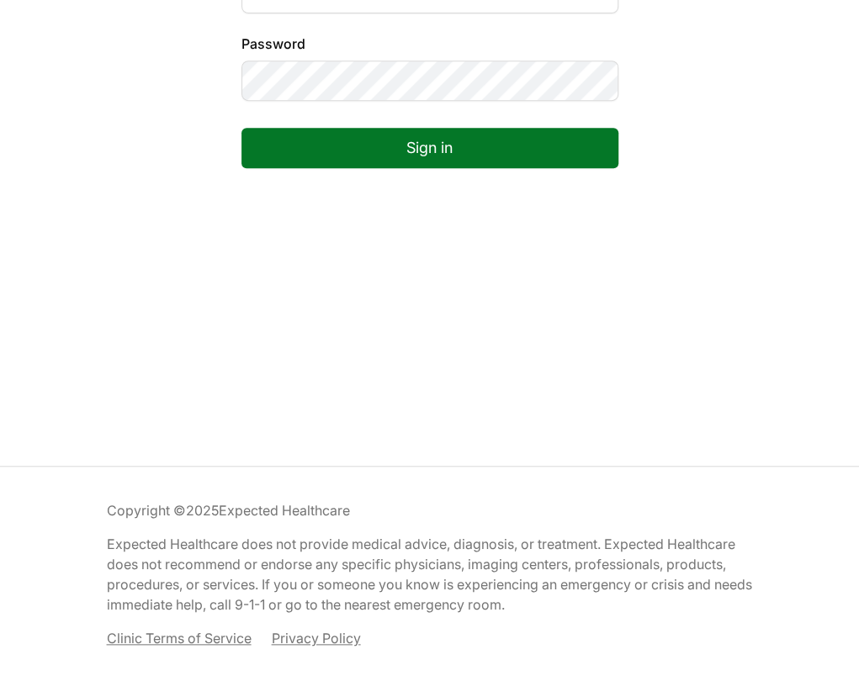  I want to click on p: Expected Healthcare does not provide medical advice, diagnosis, or treatment. Expected Healthcare..., so click(430, 574).